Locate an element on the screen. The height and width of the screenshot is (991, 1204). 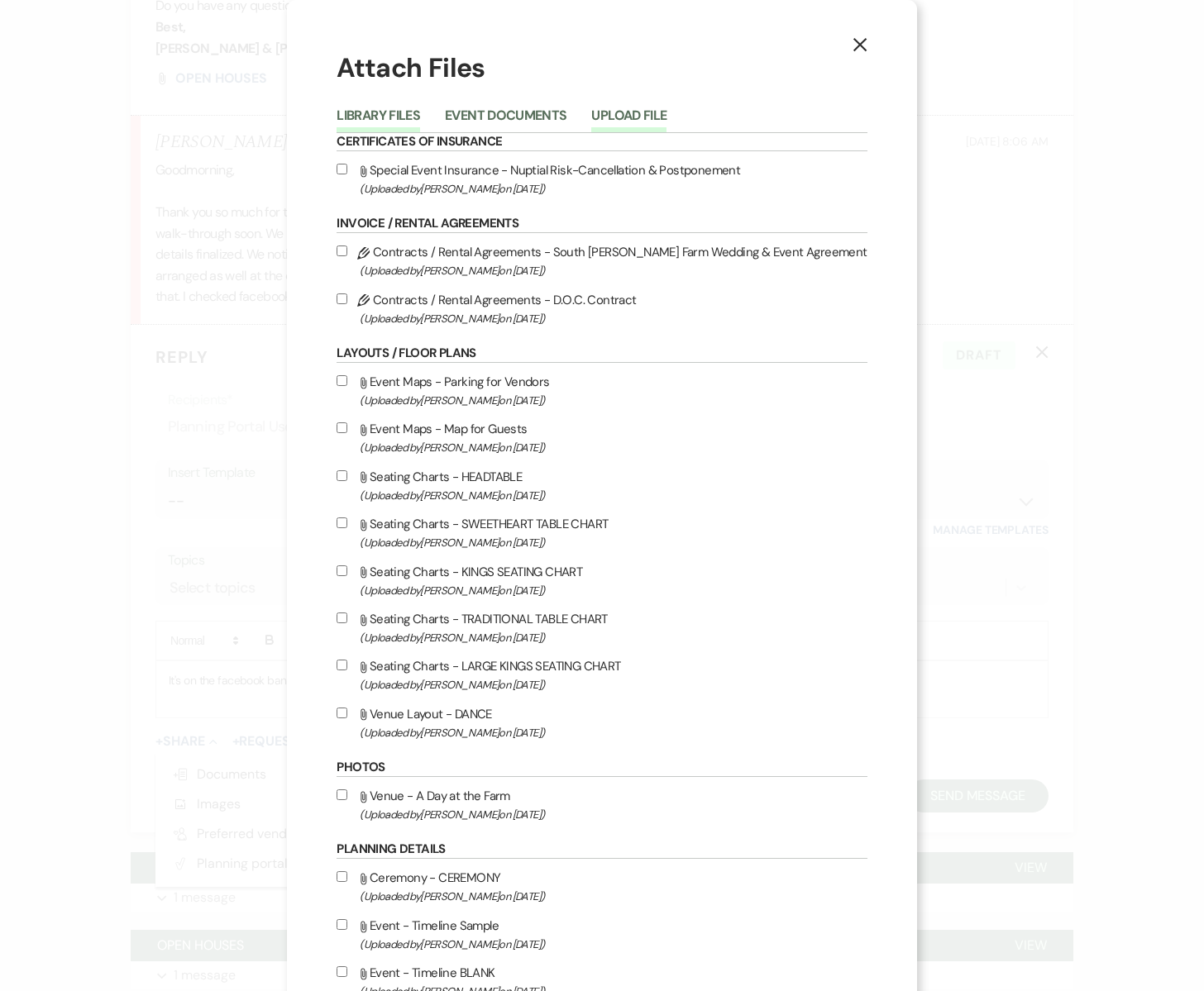
h6: Layouts / Floor Plans is located at coordinates (601, 354).